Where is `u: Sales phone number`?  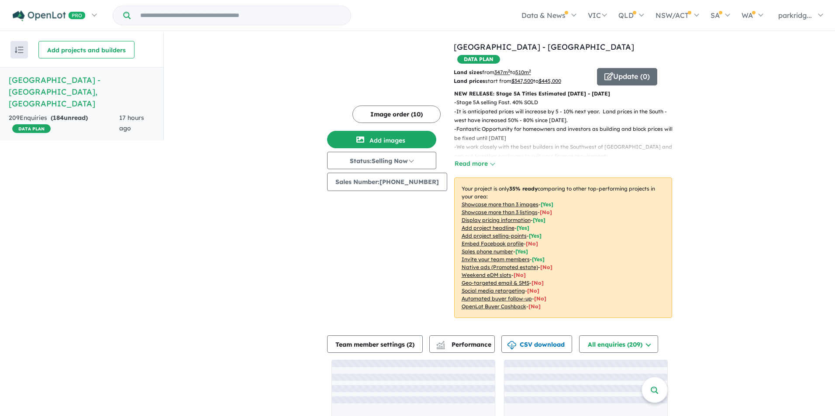
u: Sales phone number is located at coordinates (487, 251).